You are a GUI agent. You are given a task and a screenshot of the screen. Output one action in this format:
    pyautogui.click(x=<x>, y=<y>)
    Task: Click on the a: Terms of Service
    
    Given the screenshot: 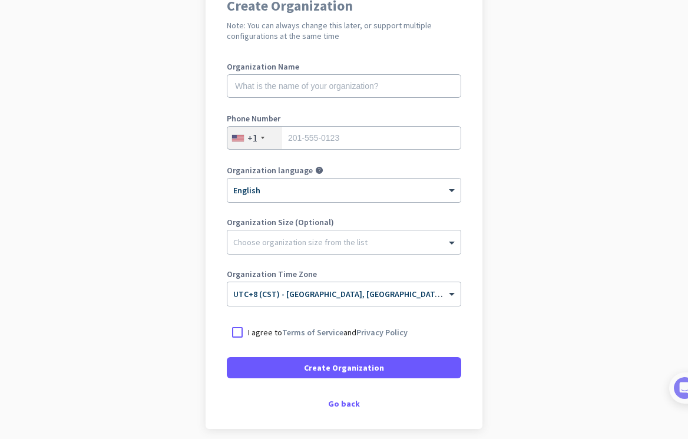 What is the action you would take?
    pyautogui.click(x=313, y=332)
    